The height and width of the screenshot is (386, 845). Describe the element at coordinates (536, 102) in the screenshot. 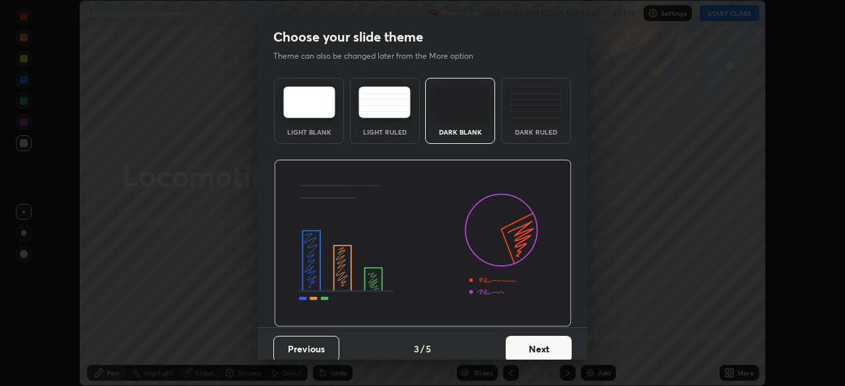

I see `img: darkRuledTheme.de295e13.svg` at that location.